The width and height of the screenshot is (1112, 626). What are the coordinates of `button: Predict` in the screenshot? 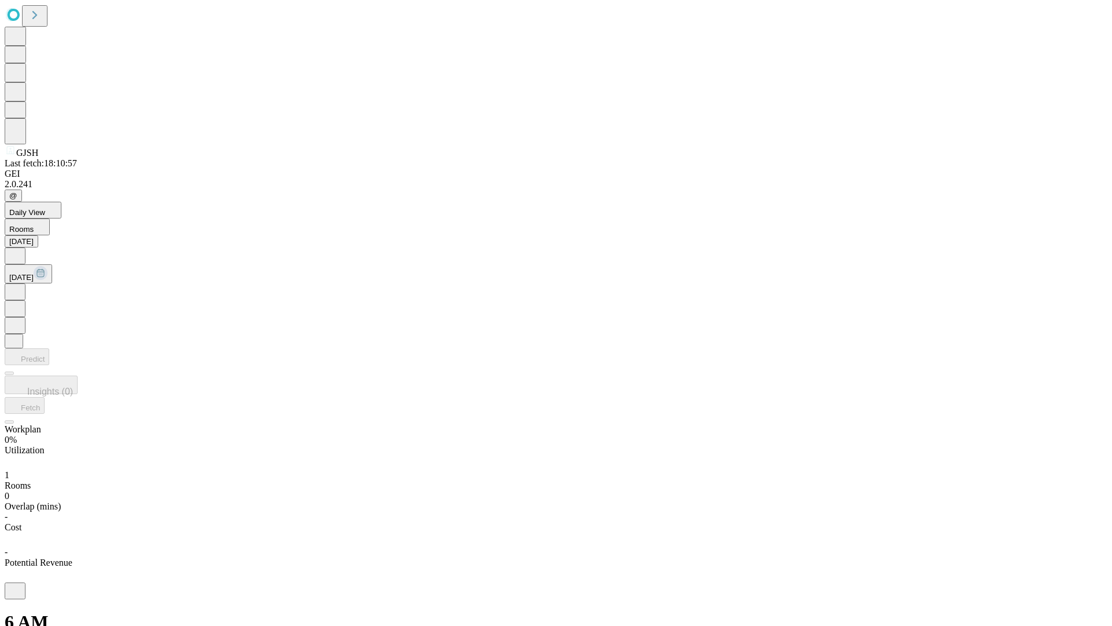 It's located at (27, 356).